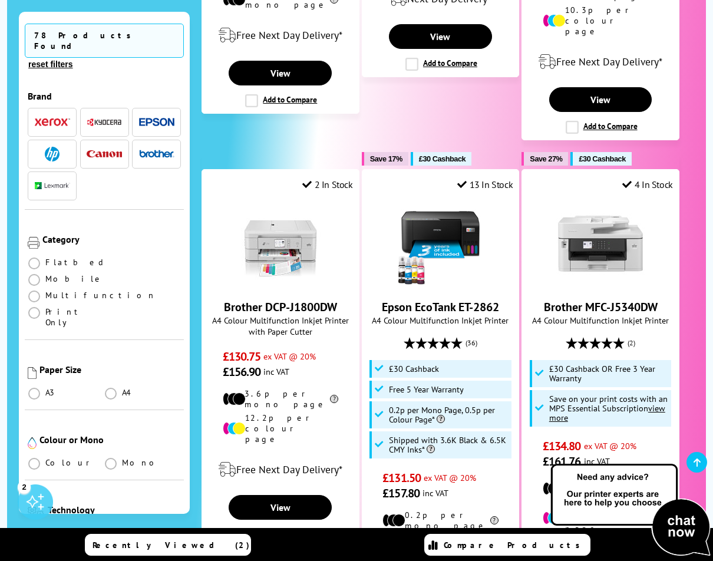 This screenshot has height=561, width=713. Describe the element at coordinates (545, 158) in the screenshot. I see `span: Save 27%` at that location.